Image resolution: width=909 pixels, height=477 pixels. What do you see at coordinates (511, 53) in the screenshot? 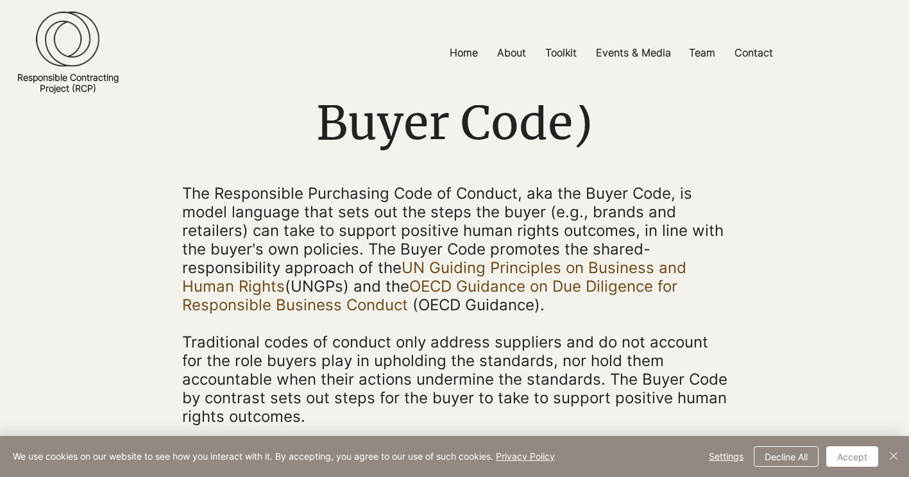
I see `a: About` at bounding box center [511, 53].